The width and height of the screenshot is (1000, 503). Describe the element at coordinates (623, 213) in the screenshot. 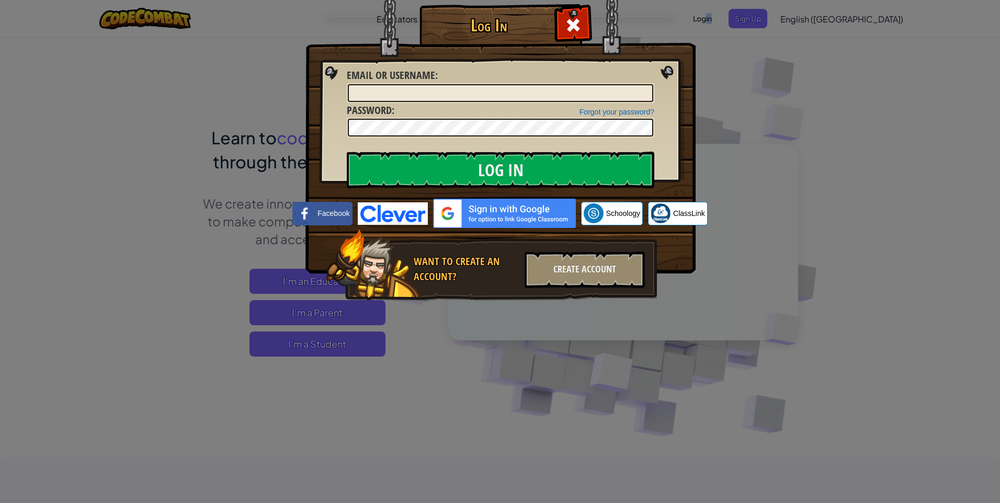

I see `span: Schoology` at that location.